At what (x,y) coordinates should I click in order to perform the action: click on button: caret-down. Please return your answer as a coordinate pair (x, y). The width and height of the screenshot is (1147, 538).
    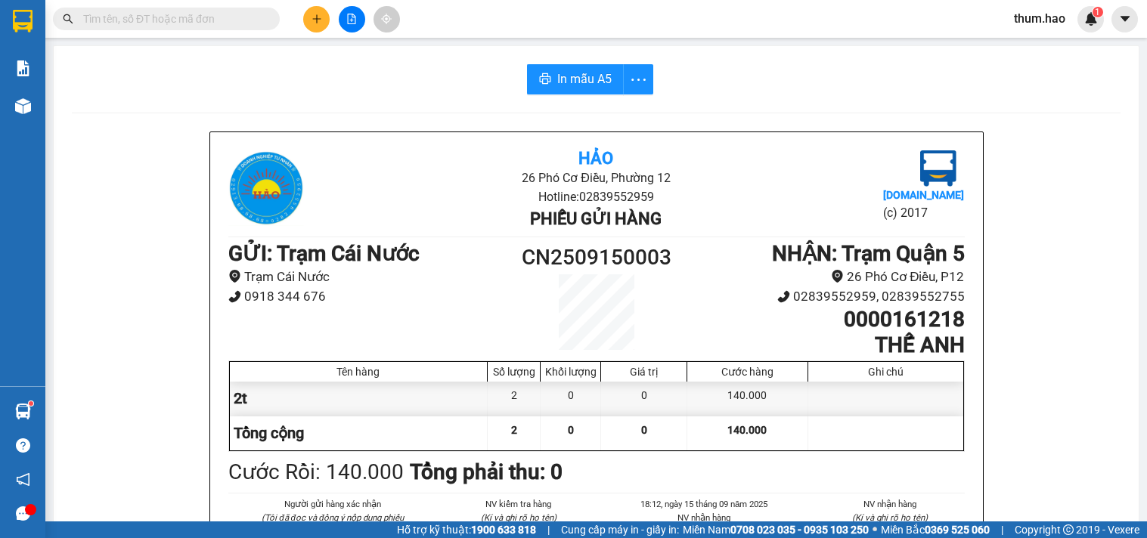
    Looking at the image, I should click on (1124, 19).